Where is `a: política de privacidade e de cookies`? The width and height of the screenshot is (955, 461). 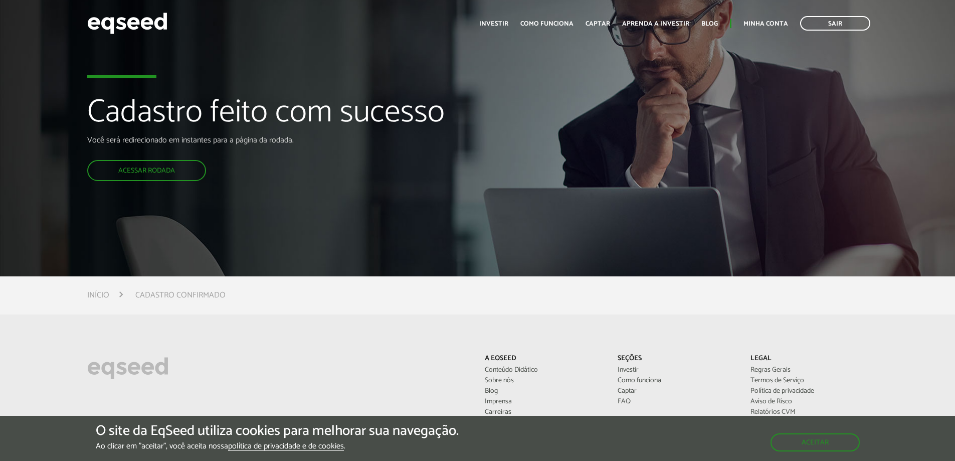 a: política de privacidade e de cookies is located at coordinates (286, 446).